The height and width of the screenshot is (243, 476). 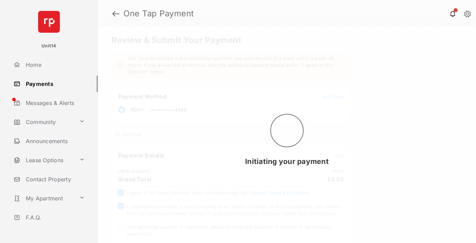 I want to click on a: Payments, so click(x=54, y=84).